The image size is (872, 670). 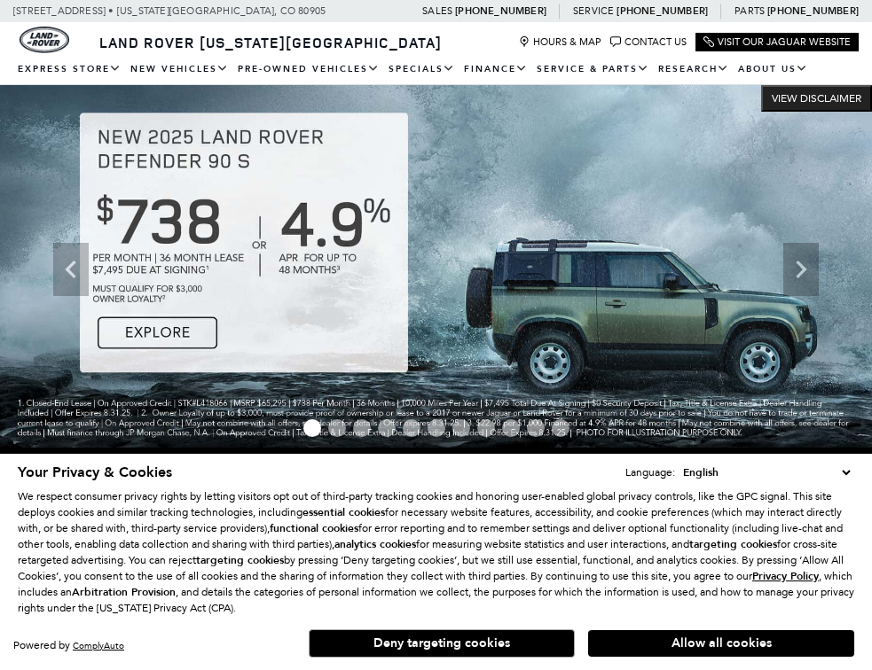 What do you see at coordinates (179, 69) in the screenshot?
I see `a: New Vehicles` at bounding box center [179, 69].